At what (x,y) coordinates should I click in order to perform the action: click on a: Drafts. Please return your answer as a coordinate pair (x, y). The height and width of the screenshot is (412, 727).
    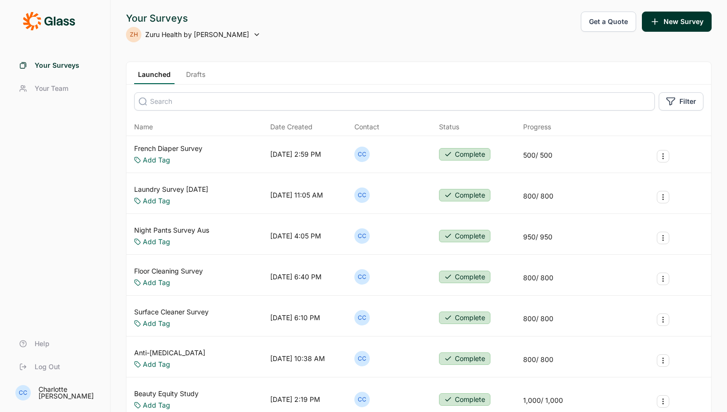
    Looking at the image, I should click on (196, 77).